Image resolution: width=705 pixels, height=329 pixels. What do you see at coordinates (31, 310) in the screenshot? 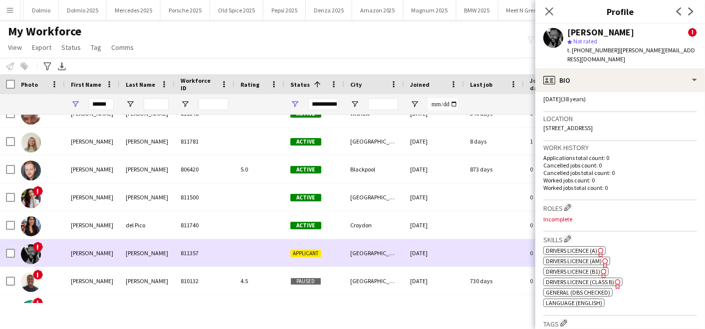
I see `img: Daniel Okon` at bounding box center [31, 310].